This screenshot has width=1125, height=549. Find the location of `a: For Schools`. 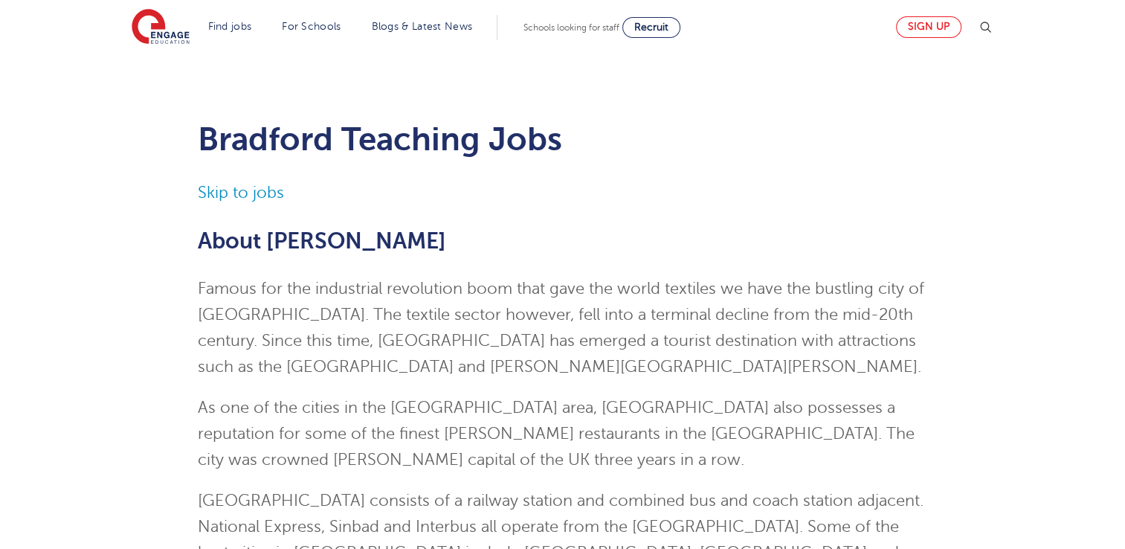

a: For Schools is located at coordinates (311, 26).